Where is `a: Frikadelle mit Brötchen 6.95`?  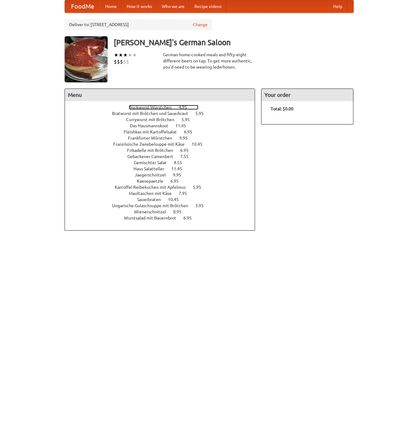
a: Frikadelle mit Brötchen 6.95 is located at coordinates (163, 150).